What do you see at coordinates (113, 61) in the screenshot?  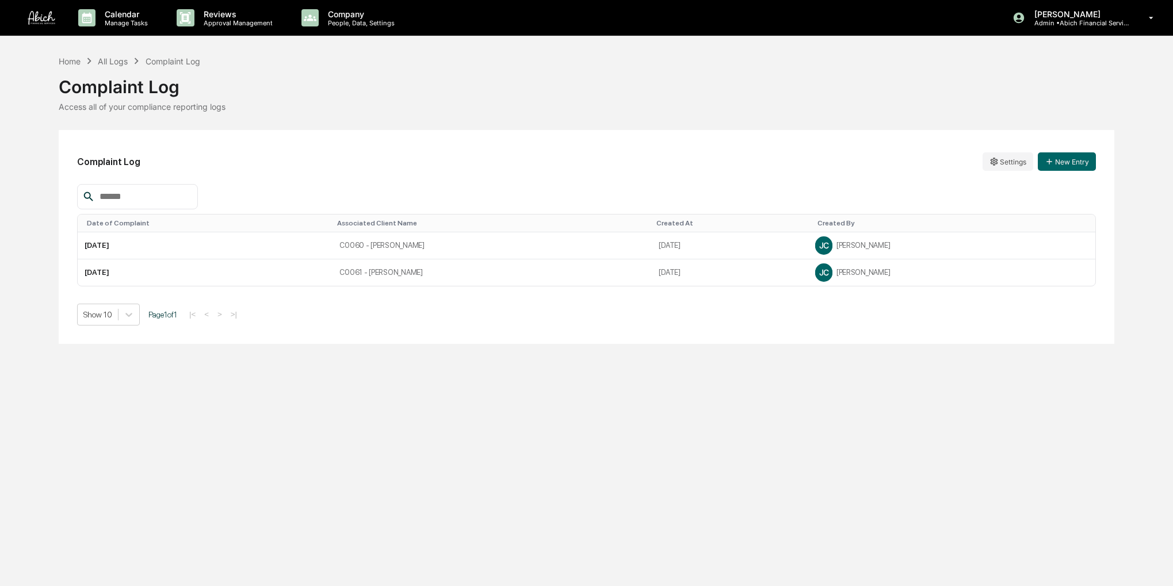 I see `div: All Logs` at bounding box center [113, 61].